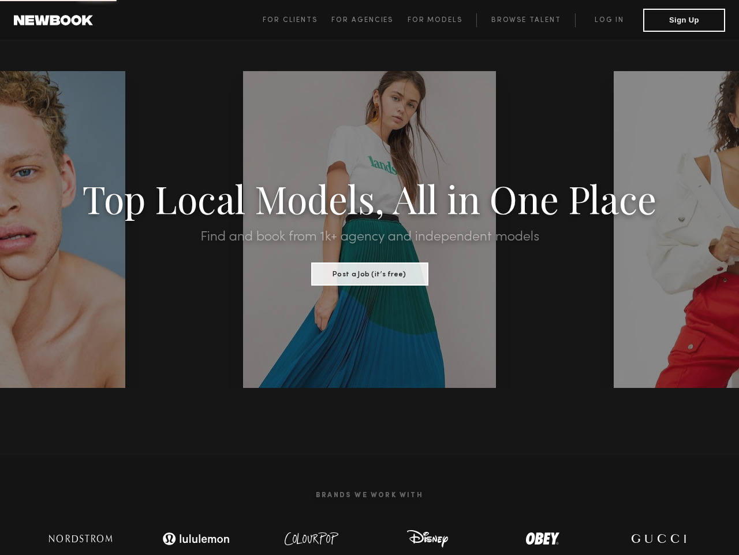 The image size is (739, 555). Describe the element at coordinates (370, 237) in the screenshot. I see `h2: Find and book from 1k+ agency and independent models` at that location.